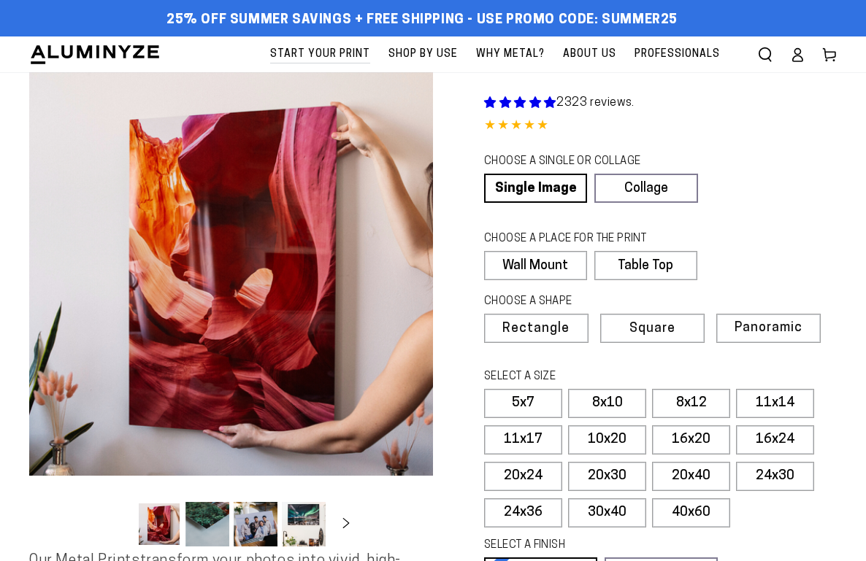 This screenshot has width=866, height=561. I want to click on button: Load image 3 in gallery view, so click(256, 524).